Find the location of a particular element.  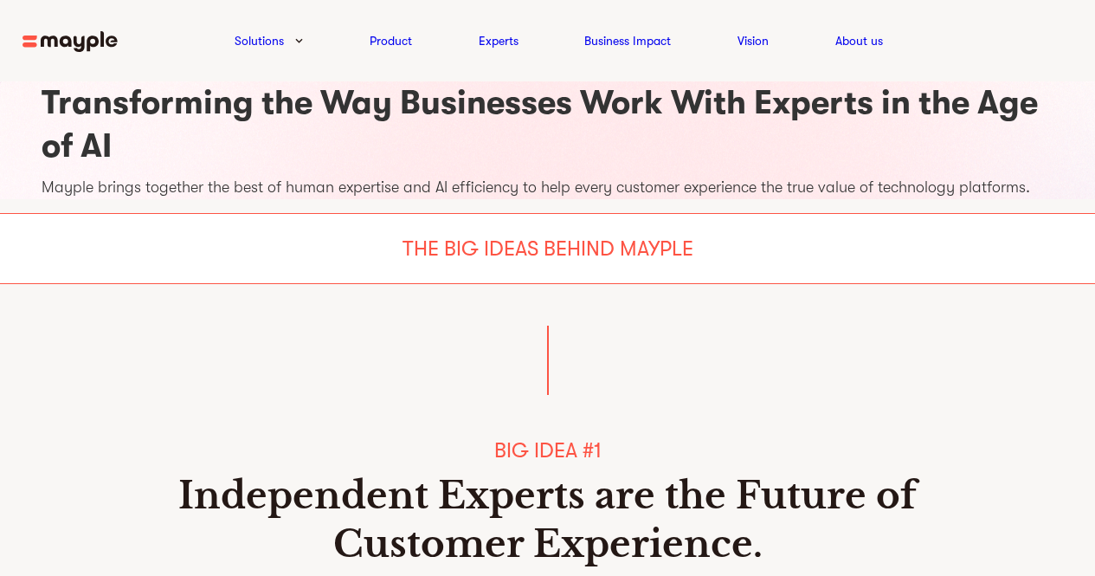

a: Solutions is located at coordinates (259, 41).